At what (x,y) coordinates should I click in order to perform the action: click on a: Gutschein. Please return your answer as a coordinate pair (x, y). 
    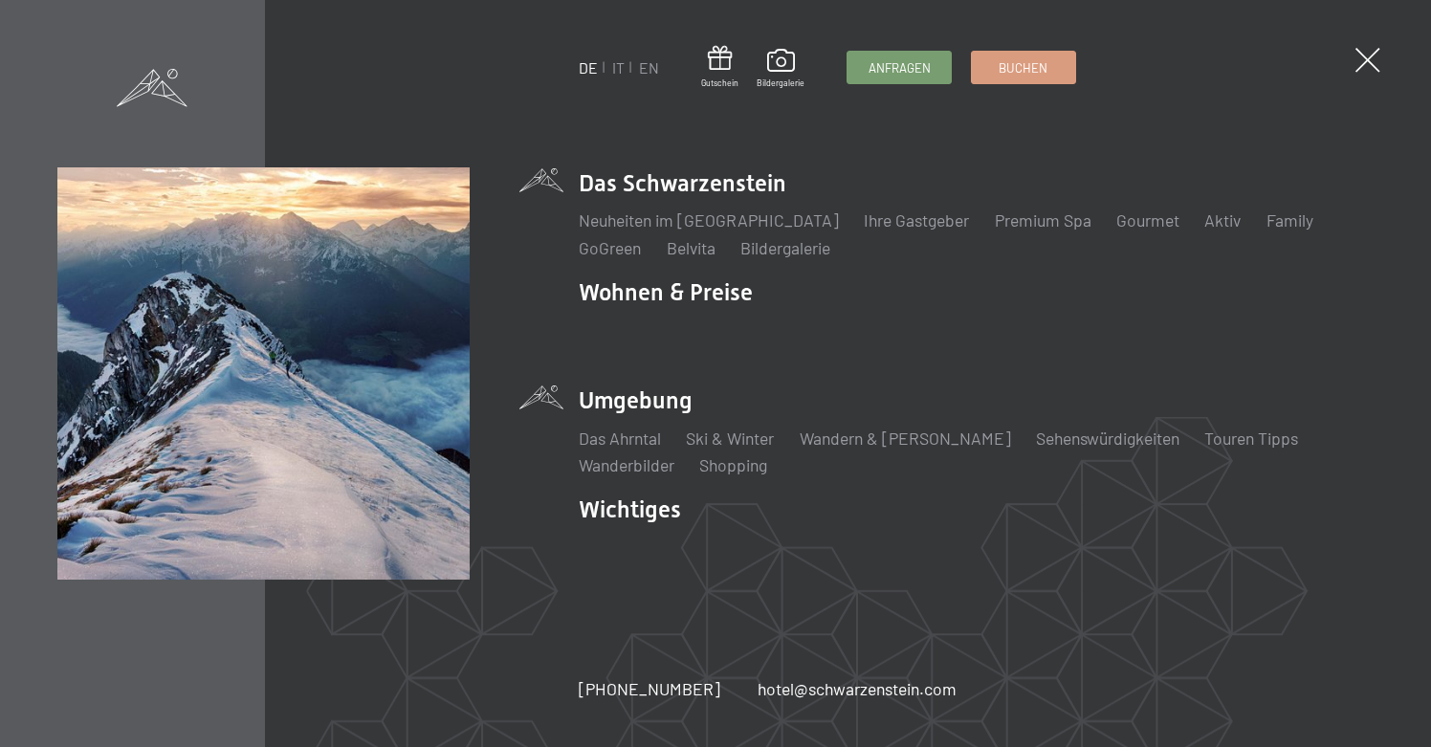
    Looking at the image, I should click on (719, 67).